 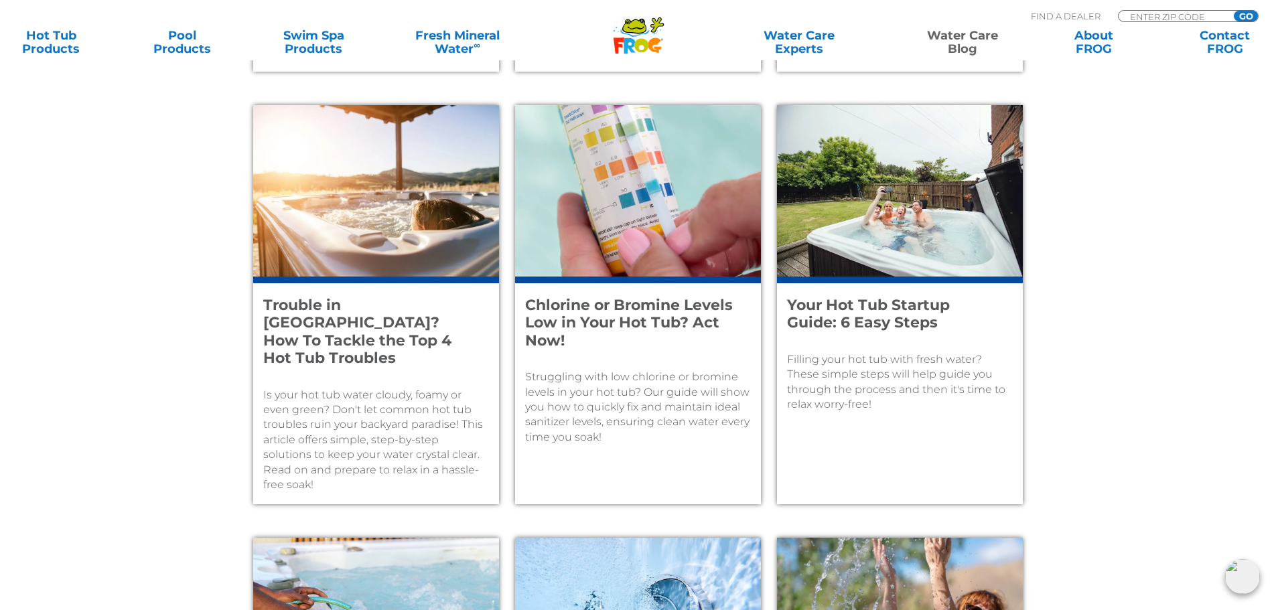 I want to click on a: AboutFROG, so click(x=1094, y=42).